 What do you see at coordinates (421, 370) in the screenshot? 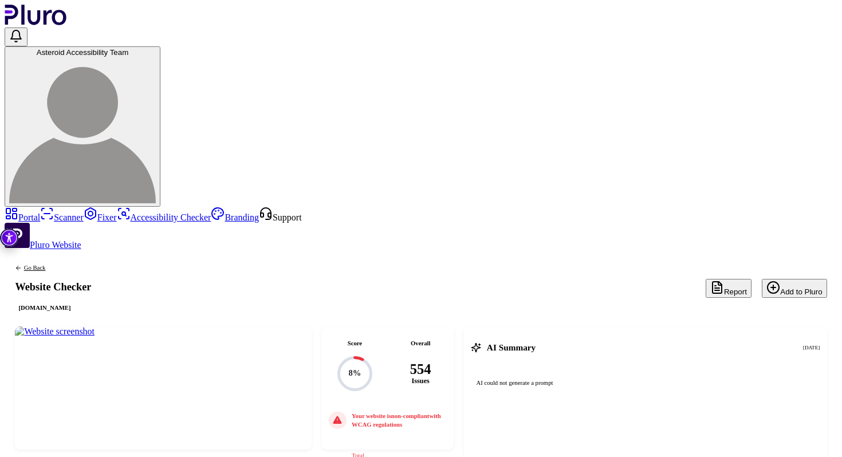
I see `span: 554` at bounding box center [421, 370].